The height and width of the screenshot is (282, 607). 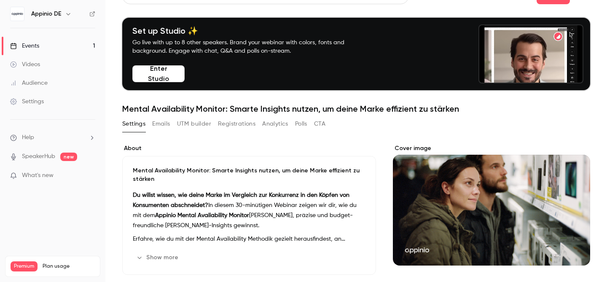 What do you see at coordinates (17, 14) in the screenshot?
I see `img: Appinio DE` at bounding box center [17, 14].